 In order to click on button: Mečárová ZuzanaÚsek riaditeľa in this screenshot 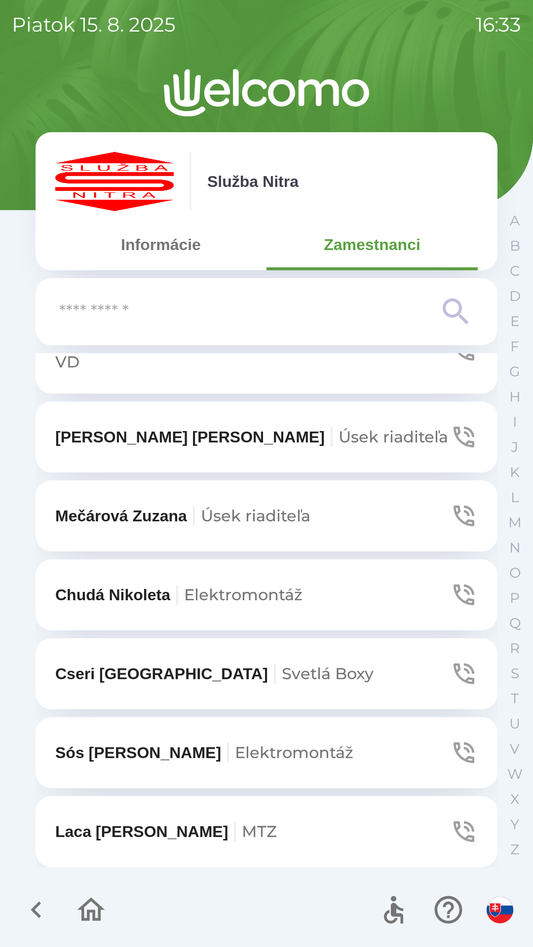, I will do `click(266, 516)`.